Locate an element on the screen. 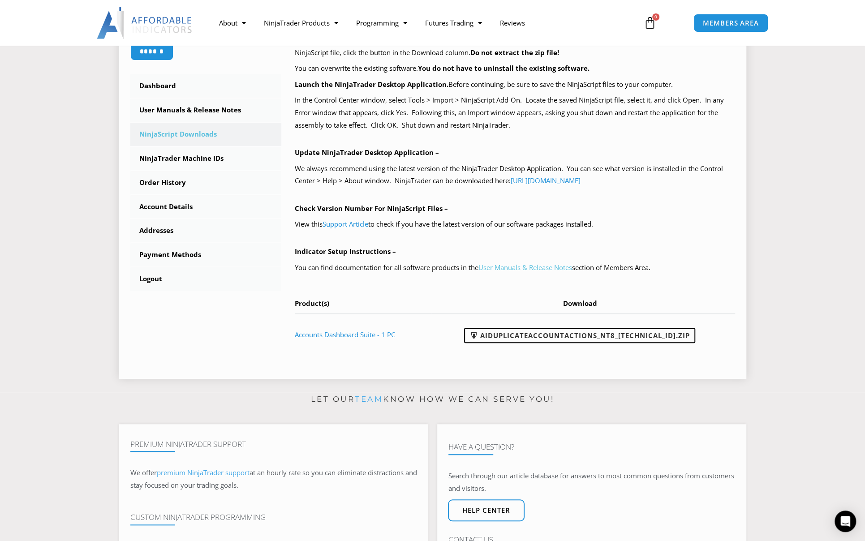 The width and height of the screenshot is (865, 541). p: Before continuing, be sure to save the NinjaScript files to your computer. is located at coordinates (514, 85).